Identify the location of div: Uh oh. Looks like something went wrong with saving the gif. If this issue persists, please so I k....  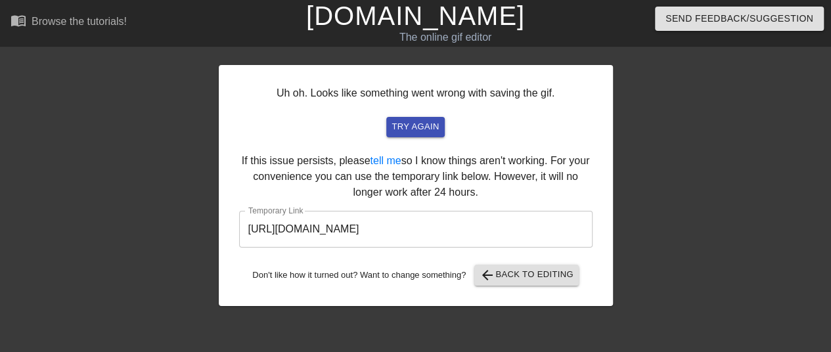
(416, 185).